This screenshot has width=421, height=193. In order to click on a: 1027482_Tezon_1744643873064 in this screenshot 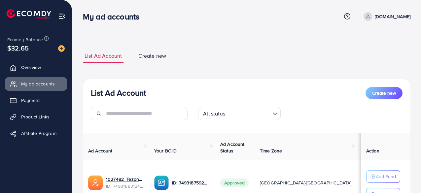, I will do `click(125, 179)`.